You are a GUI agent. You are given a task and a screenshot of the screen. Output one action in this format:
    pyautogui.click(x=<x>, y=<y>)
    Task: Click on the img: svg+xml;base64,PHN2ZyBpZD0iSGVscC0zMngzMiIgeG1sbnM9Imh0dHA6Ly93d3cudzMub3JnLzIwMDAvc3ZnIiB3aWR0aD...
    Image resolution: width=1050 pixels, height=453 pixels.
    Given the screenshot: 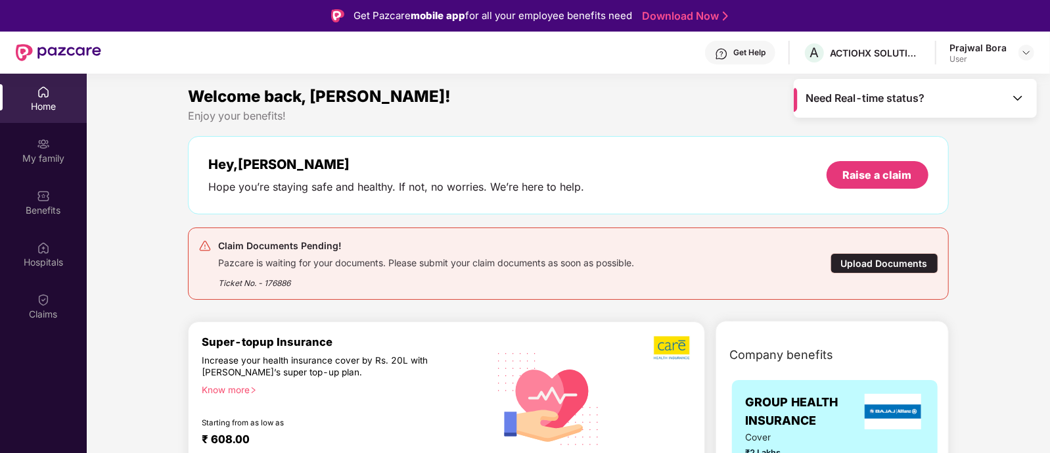 What is the action you would take?
    pyautogui.click(x=721, y=54)
    